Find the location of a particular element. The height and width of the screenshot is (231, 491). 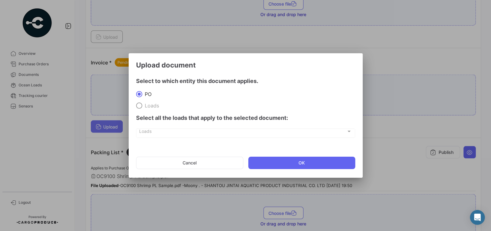

h3: Upload document is located at coordinates (246, 65).